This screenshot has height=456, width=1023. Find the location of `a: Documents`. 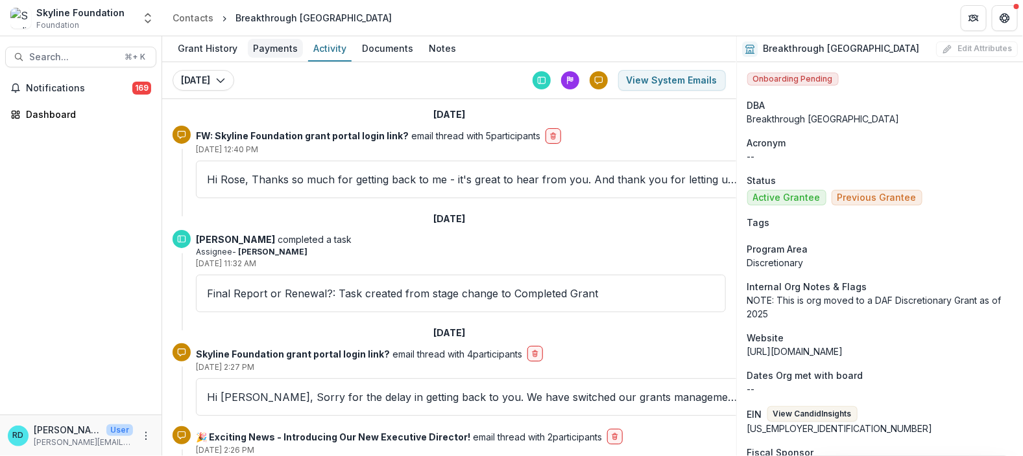

a: Documents is located at coordinates (387, 49).